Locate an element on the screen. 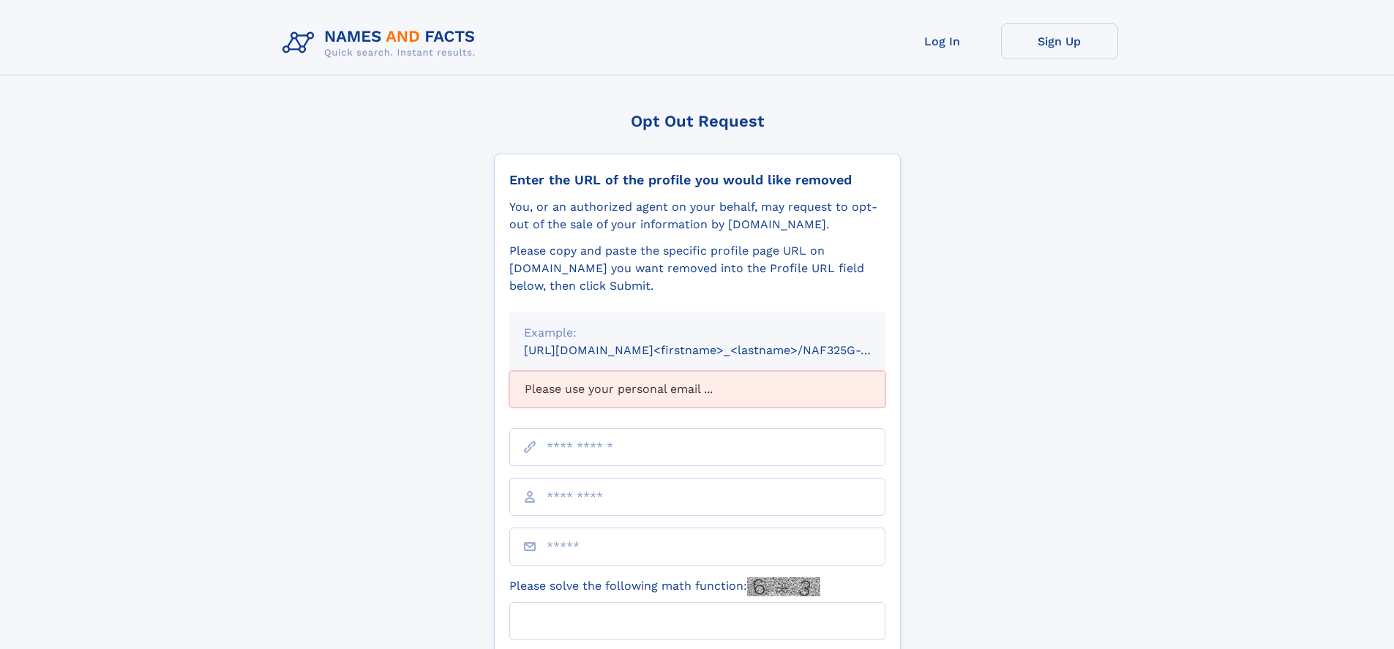 This screenshot has width=1394, height=649. img: Logo Names and Facts is located at coordinates (382, 43).